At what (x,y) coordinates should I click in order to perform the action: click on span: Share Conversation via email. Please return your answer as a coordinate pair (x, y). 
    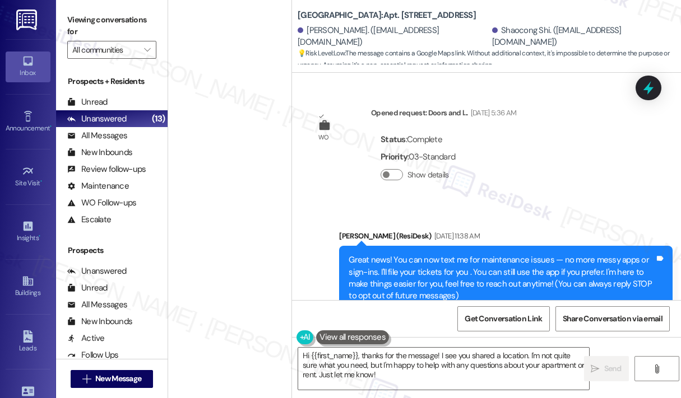
    Looking at the image, I should click on (612, 319).